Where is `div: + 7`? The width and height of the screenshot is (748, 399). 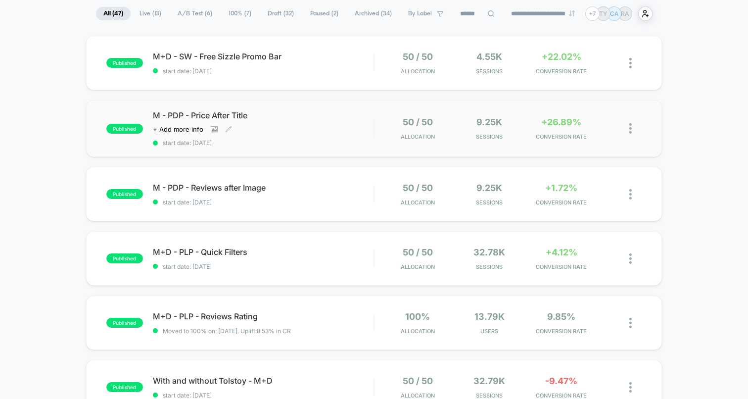
div: + 7 is located at coordinates (592, 13).